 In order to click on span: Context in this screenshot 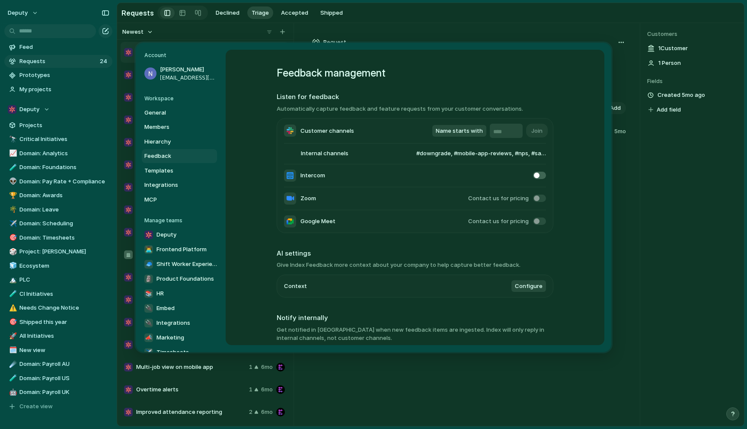, I will do `click(295, 286)`.